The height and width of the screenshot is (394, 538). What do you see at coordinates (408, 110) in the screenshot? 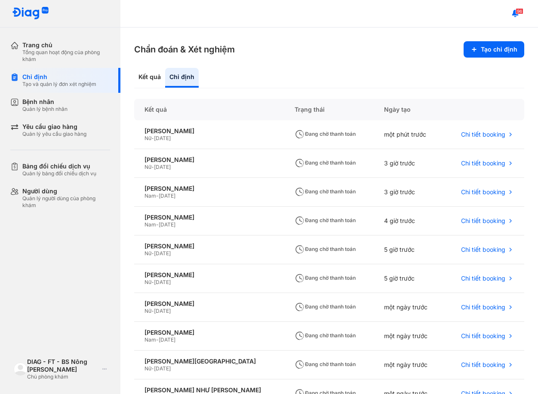
I see `div: Ngày tạo` at bounding box center [408, 110].